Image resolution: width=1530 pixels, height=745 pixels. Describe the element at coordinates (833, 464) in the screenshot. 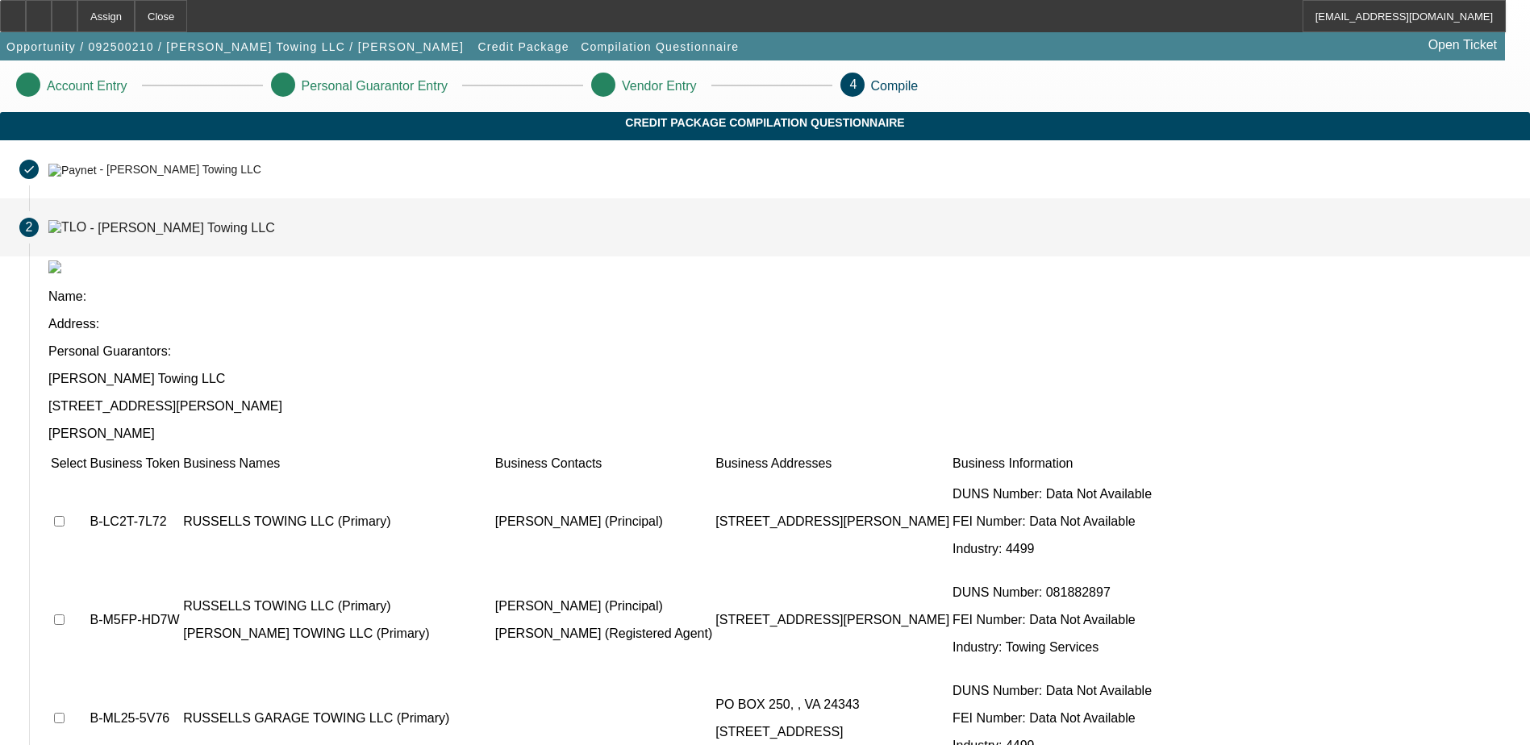

I see `td: Business Addresses` at that location.